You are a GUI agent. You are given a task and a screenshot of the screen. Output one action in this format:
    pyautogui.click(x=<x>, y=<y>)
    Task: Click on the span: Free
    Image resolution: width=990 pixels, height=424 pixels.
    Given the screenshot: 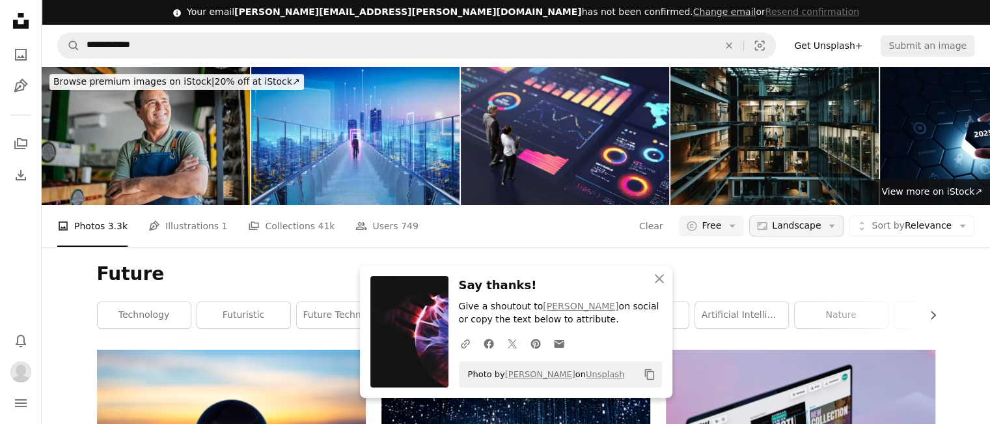 What is the action you would take?
    pyautogui.click(x=711, y=226)
    